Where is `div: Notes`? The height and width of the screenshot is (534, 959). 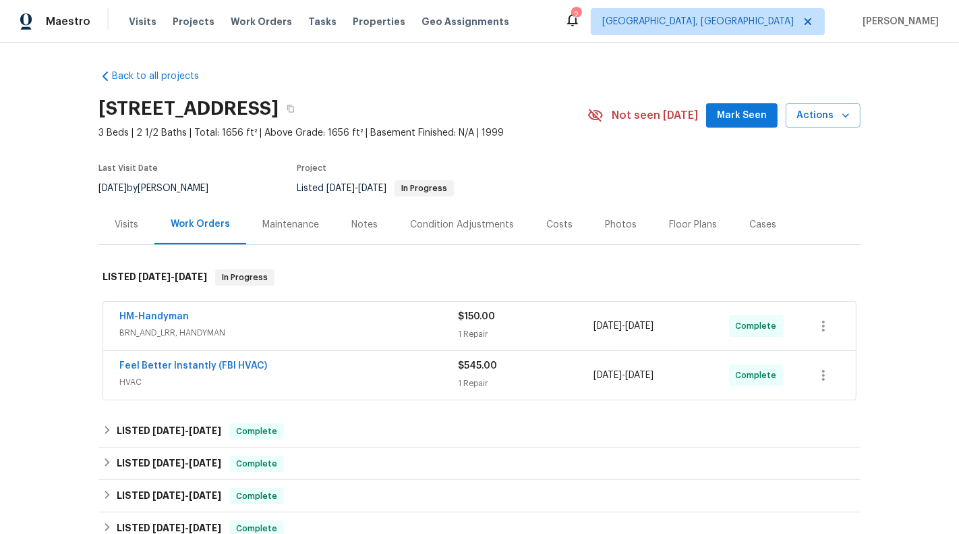 div: Notes is located at coordinates (364, 225).